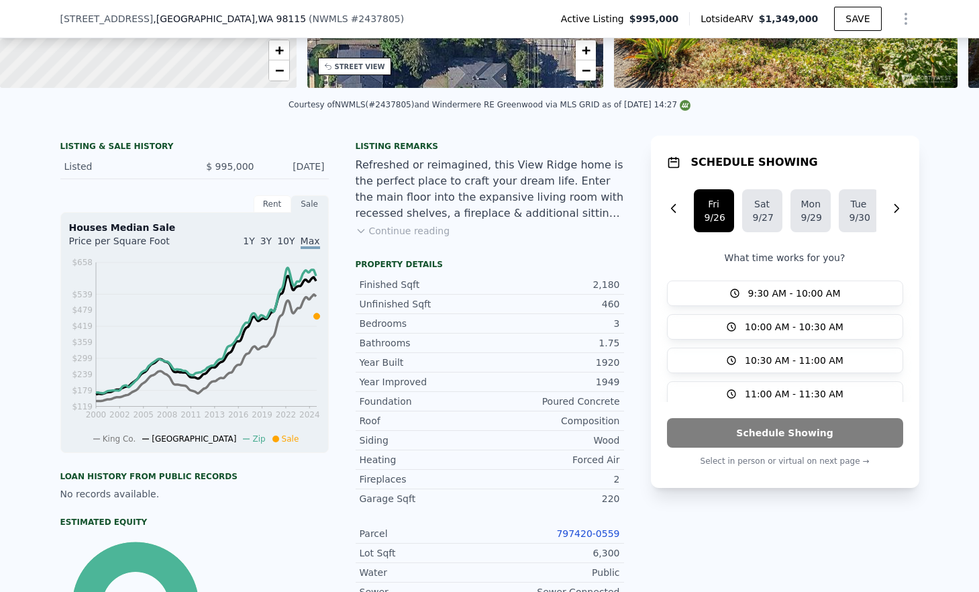 The width and height of the screenshot is (979, 592). I want to click on div: Finished Sqft, so click(425, 285).